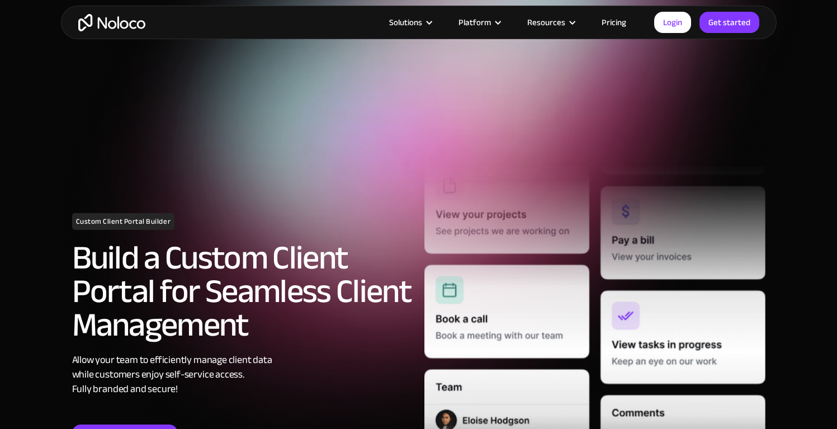 This screenshot has height=429, width=837. What do you see at coordinates (243, 291) in the screenshot?
I see `h2: Build a Custom Client Portal for Seamless Client Management` at bounding box center [243, 291].